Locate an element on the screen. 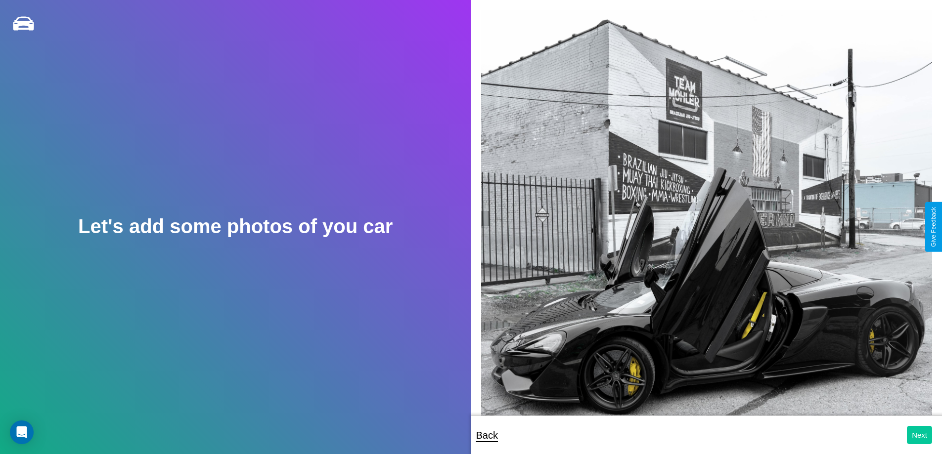  div: Open Intercom Messenger is located at coordinates (22, 433).